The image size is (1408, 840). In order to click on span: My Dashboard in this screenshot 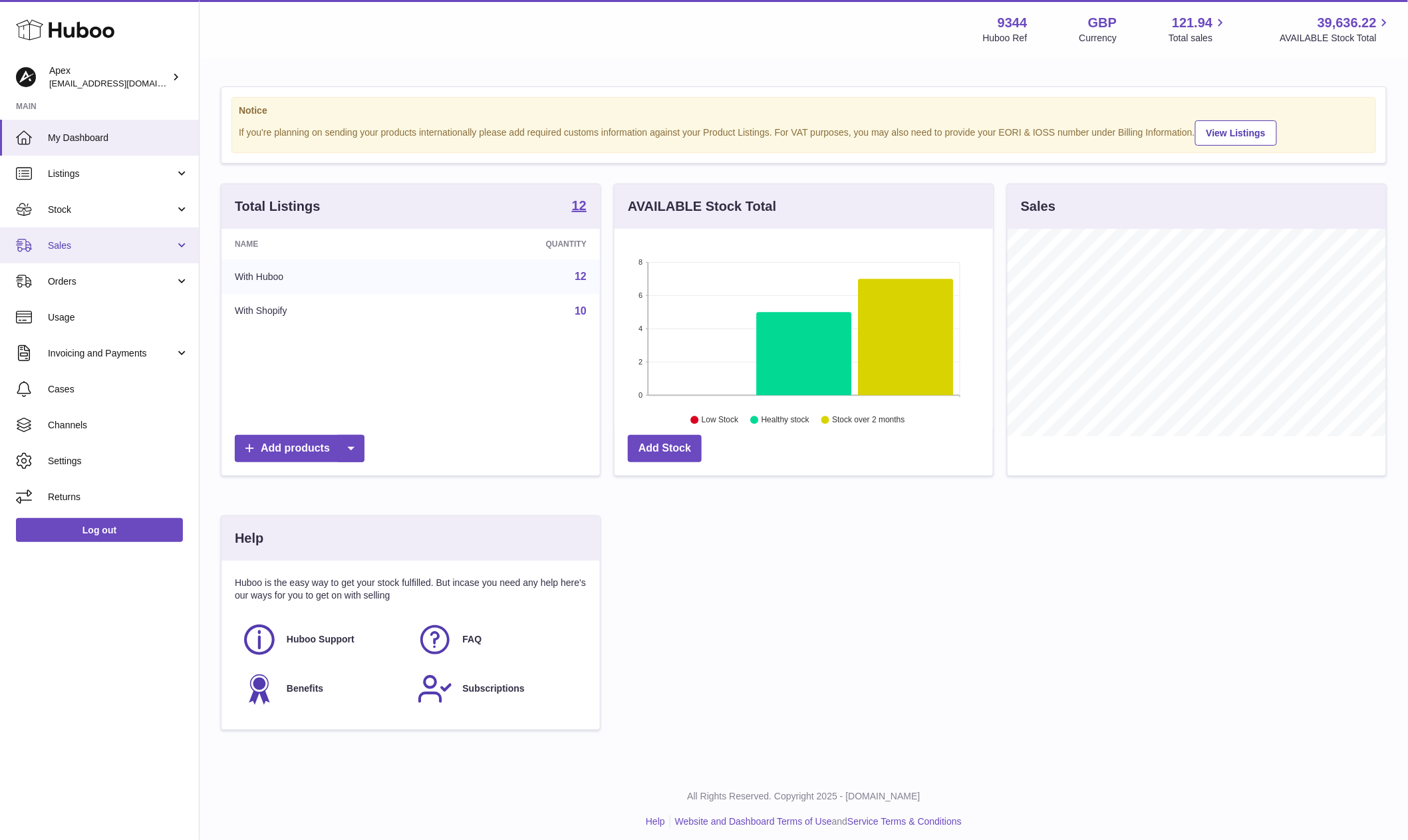, I will do `click(118, 138)`.